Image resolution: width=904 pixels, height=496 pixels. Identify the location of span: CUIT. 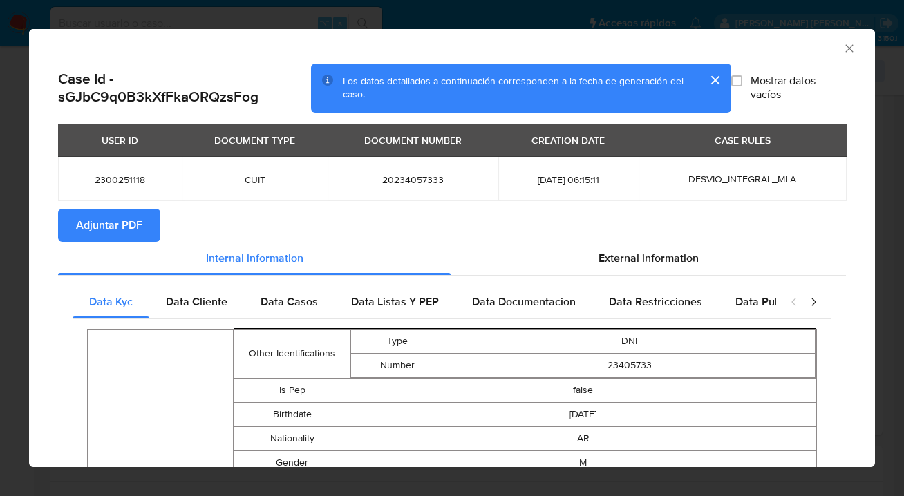
(254, 180).